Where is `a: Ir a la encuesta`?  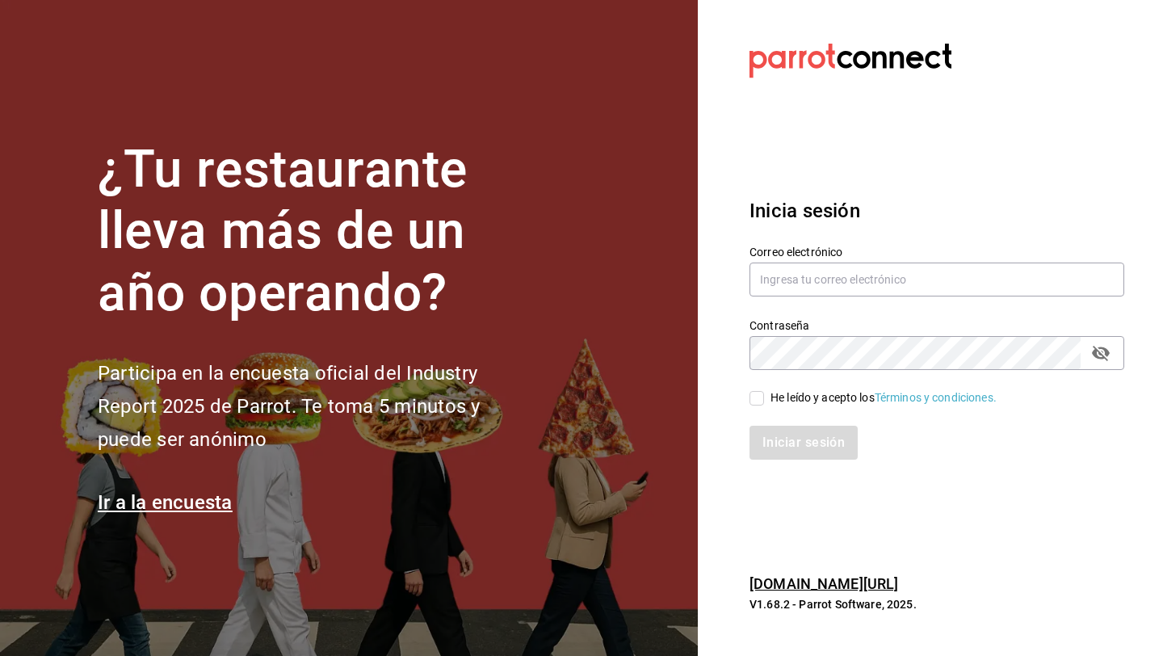
a: Ir a la encuesta is located at coordinates (165, 503).